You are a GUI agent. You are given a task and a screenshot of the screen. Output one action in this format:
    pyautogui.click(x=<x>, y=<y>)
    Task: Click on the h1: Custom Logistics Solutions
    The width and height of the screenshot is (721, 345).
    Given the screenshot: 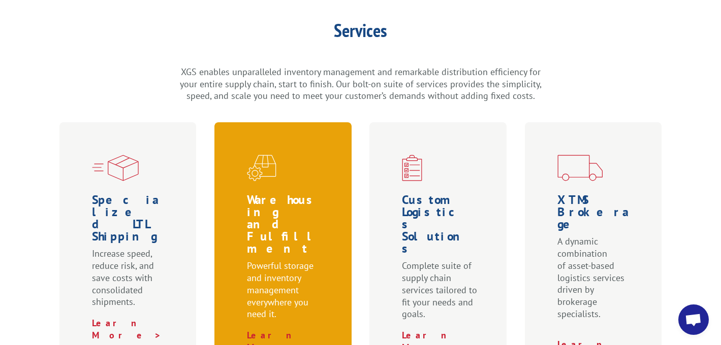 What is the action you would take?
    pyautogui.click(x=440, y=227)
    